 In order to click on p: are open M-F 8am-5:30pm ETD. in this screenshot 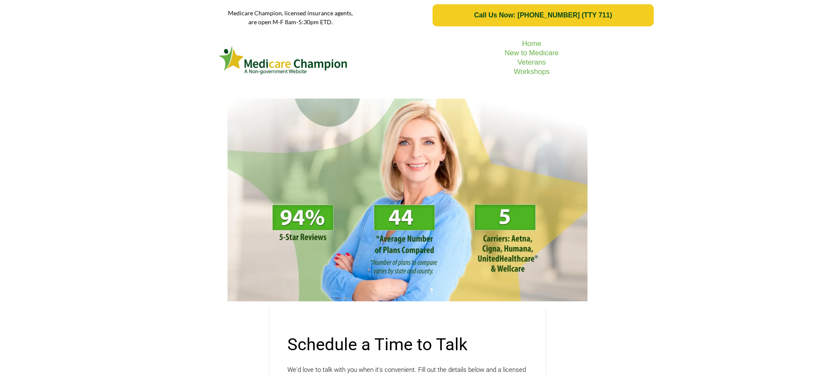, I will do `click(290, 22)`.